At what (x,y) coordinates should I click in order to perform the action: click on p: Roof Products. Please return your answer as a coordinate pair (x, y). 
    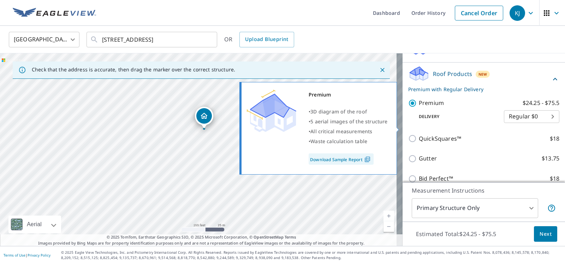
    Looking at the image, I should click on (452, 74).